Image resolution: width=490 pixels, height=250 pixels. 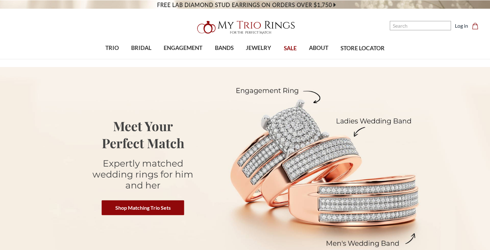 What do you see at coordinates (224, 48) in the screenshot?
I see `span: BANDS` at bounding box center [224, 48].